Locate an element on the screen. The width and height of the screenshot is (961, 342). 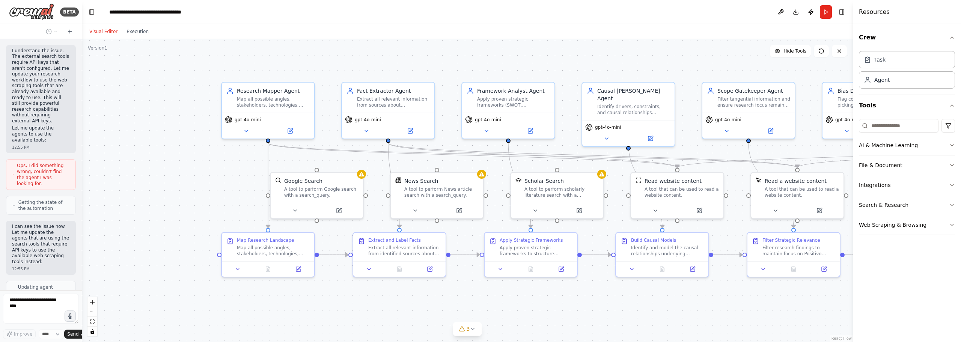
div: Filter Strategic RelevanceFilter research findings to maintain focus on Positivo Tecnologia's act... is located at coordinates (793, 254).